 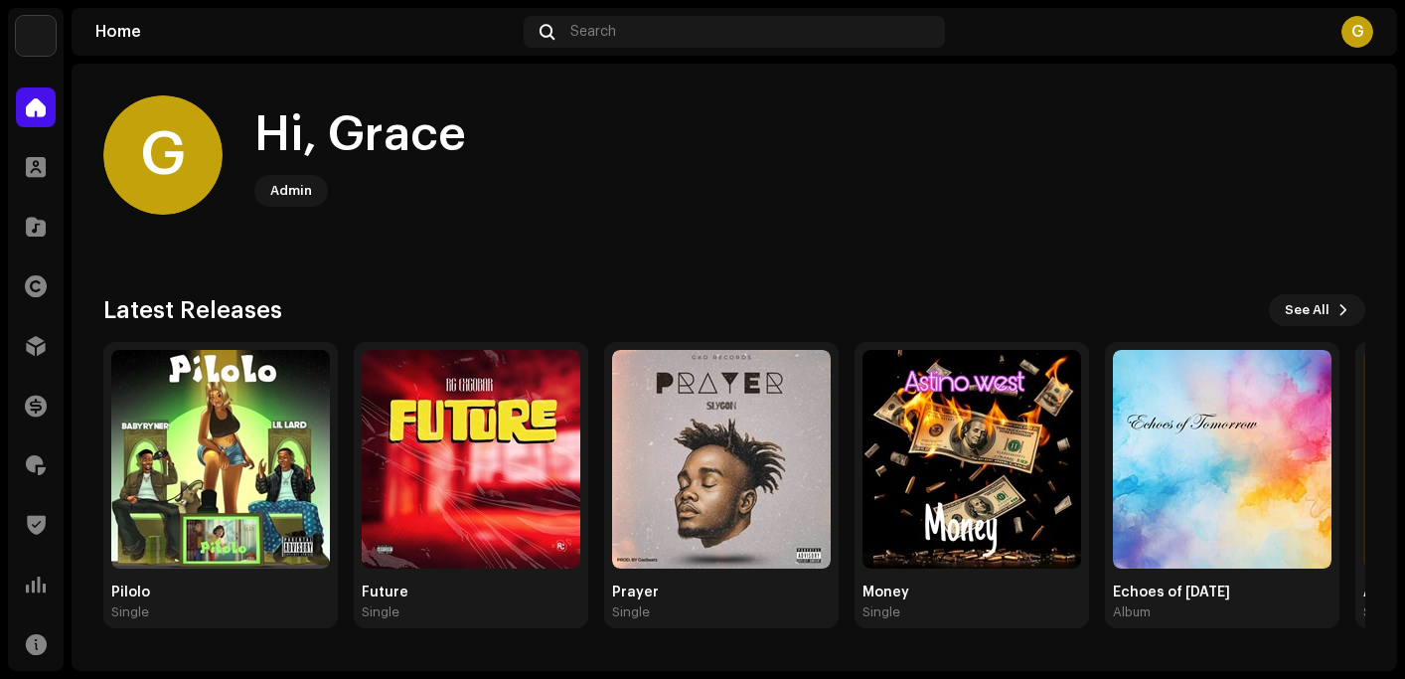 What do you see at coordinates (360, 135) in the screenshot?
I see `div: Hi, Grace` at bounding box center [360, 135].